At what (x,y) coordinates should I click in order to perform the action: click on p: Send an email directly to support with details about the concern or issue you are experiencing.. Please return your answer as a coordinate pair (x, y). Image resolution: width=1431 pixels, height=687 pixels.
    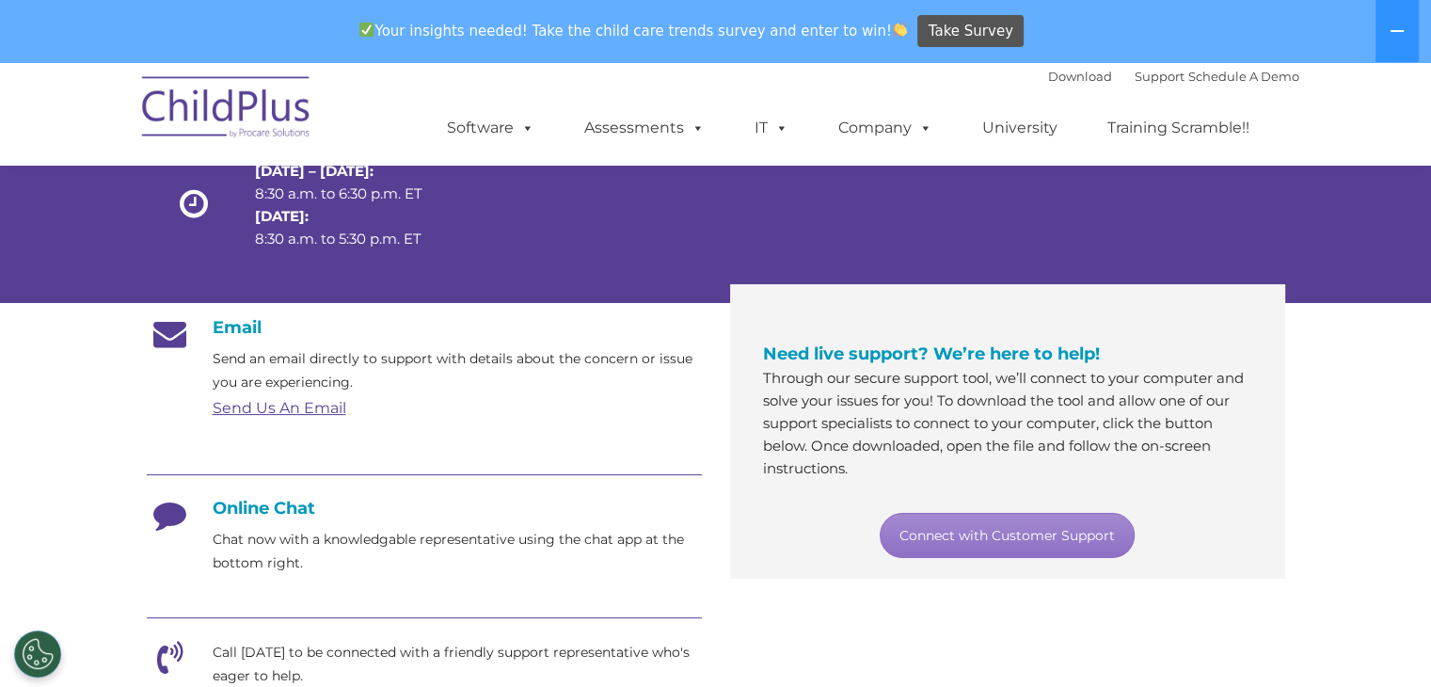
    Looking at the image, I should click on (457, 371).